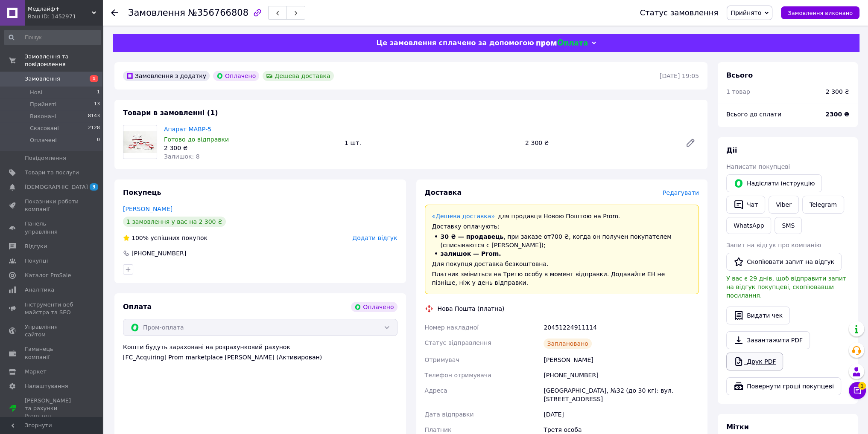  What do you see at coordinates (783, 205) in the screenshot?
I see `a: Viber` at bounding box center [783, 205].